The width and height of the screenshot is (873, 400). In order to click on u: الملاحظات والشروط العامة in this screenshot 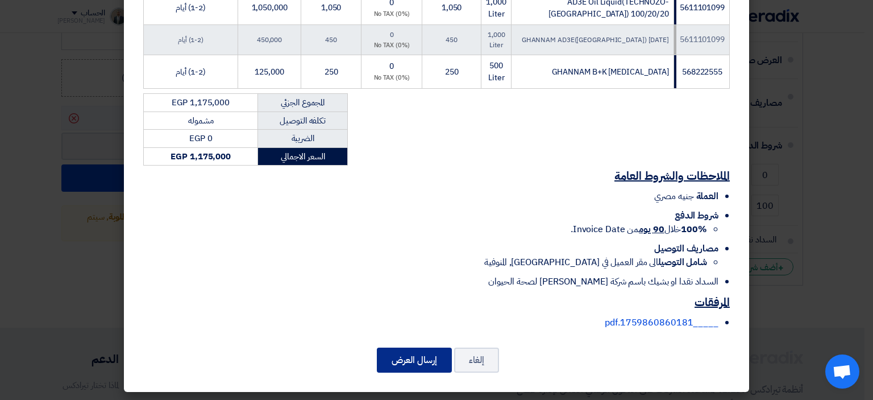, I will do `click(672, 176)`.